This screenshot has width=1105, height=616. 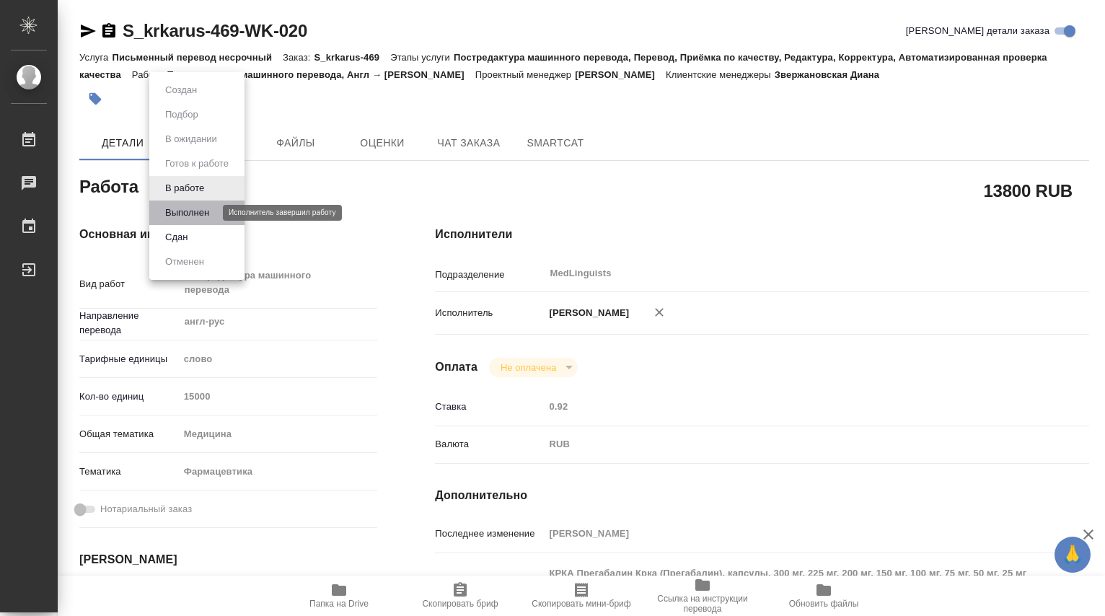 What do you see at coordinates (197, 164) in the screenshot?
I see `button: Готов к работе` at bounding box center [197, 164].